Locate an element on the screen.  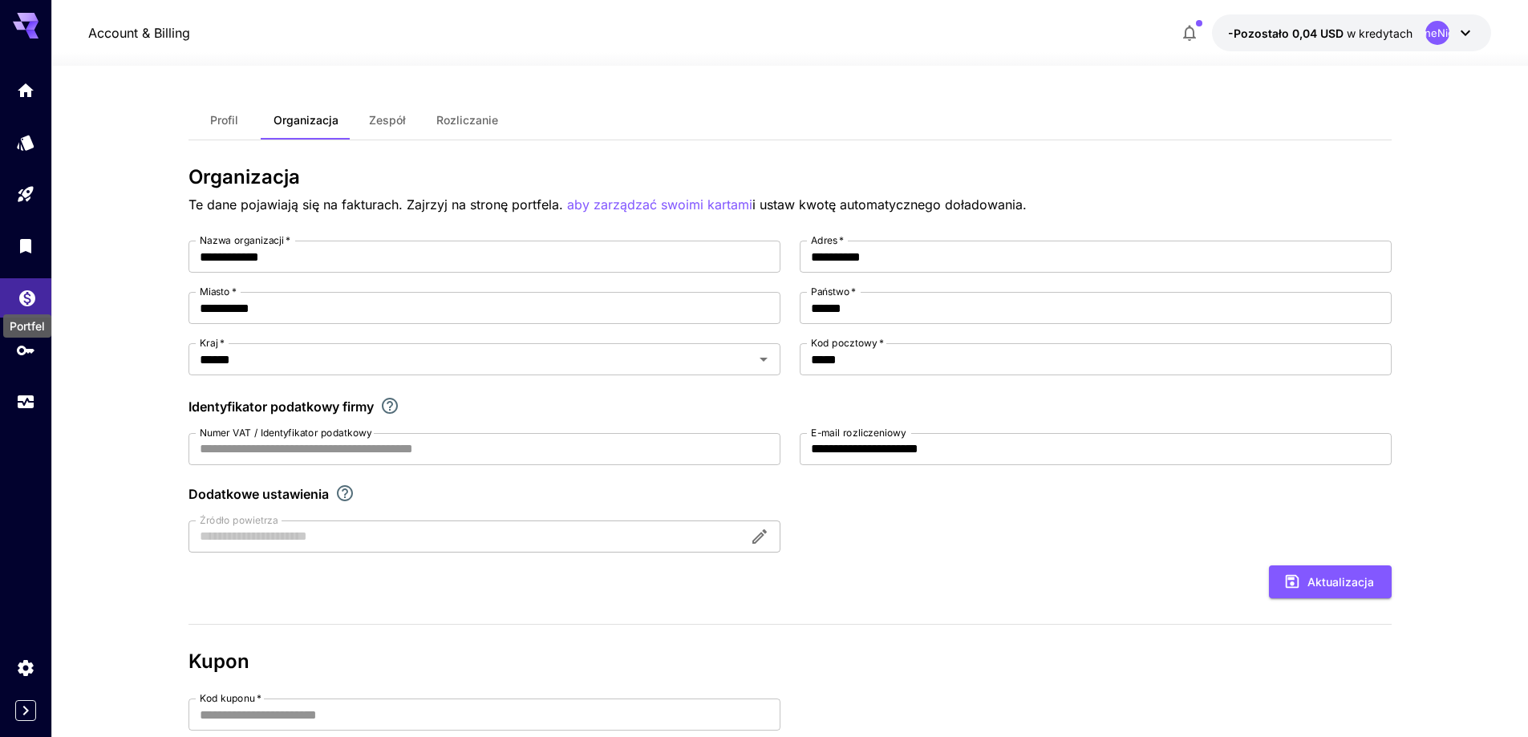
font: Rozliczanie is located at coordinates (467, 119).